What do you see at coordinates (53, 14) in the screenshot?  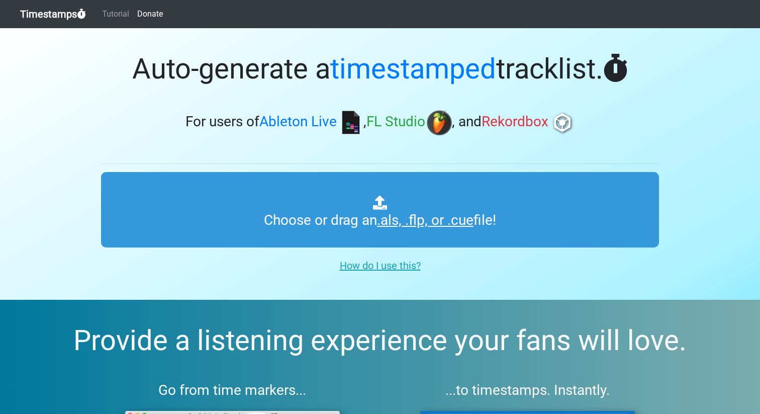 I see `a: Timestamps` at bounding box center [53, 14].